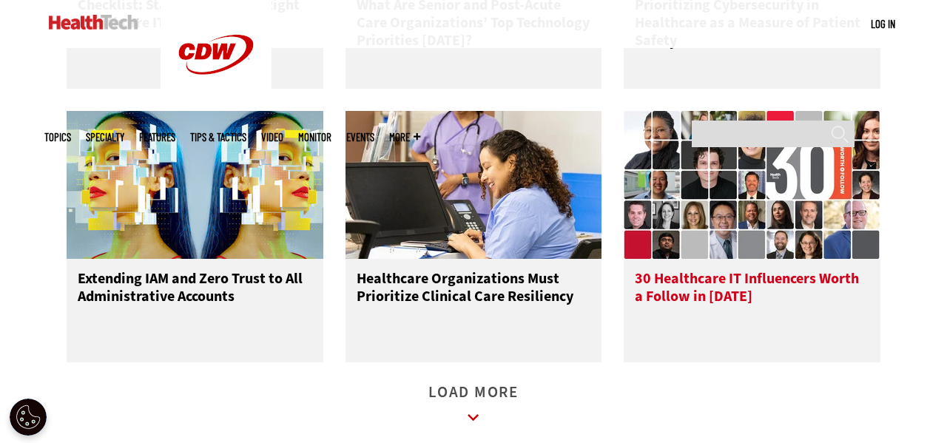  Describe the element at coordinates (218, 137) in the screenshot. I see `a: Tips & Tactics` at that location.